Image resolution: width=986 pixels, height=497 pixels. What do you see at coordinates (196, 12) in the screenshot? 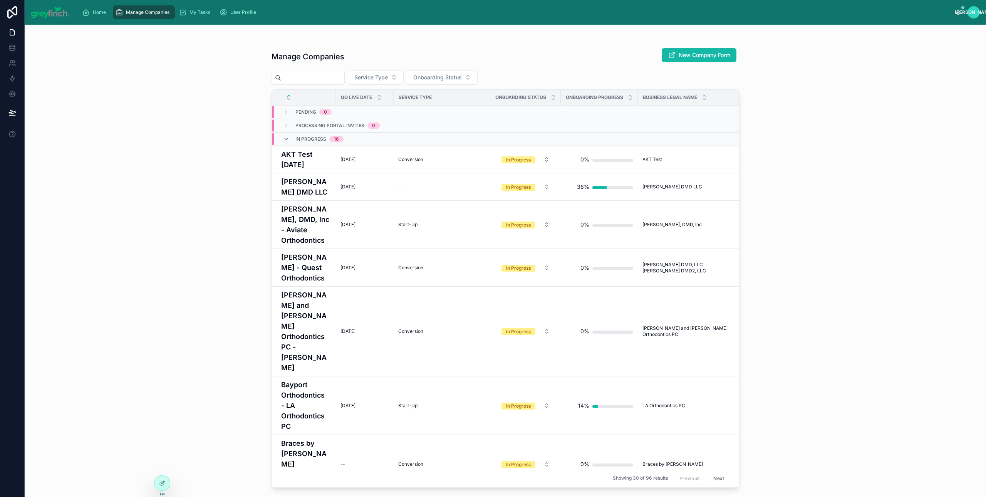
I see `a: My Tasks` at bounding box center [196, 12].